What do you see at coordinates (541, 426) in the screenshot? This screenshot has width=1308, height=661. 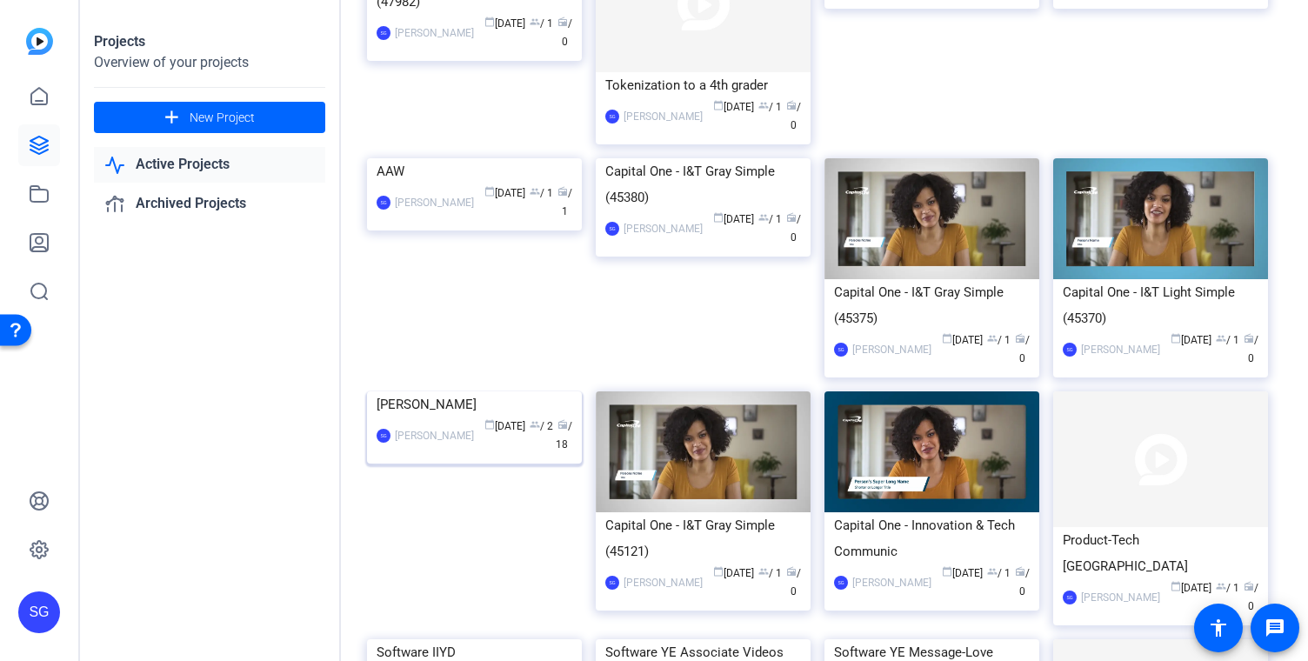 I see `span: / 2` at bounding box center [541, 426].